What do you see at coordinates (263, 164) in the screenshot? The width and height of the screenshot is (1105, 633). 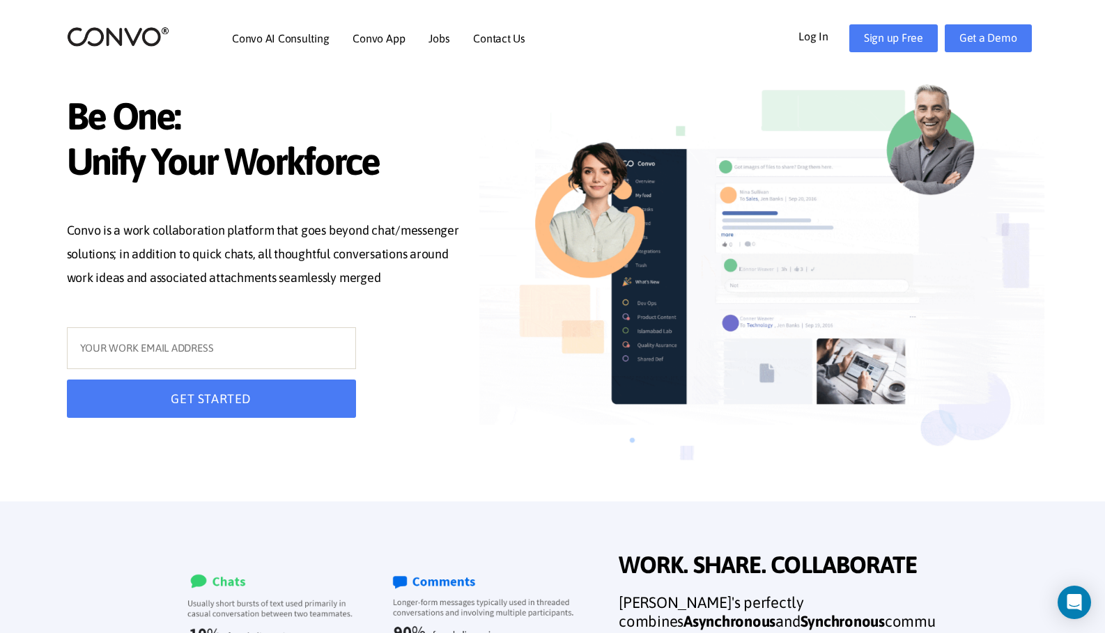 I see `span: Unify Your Workforce` at bounding box center [263, 164].